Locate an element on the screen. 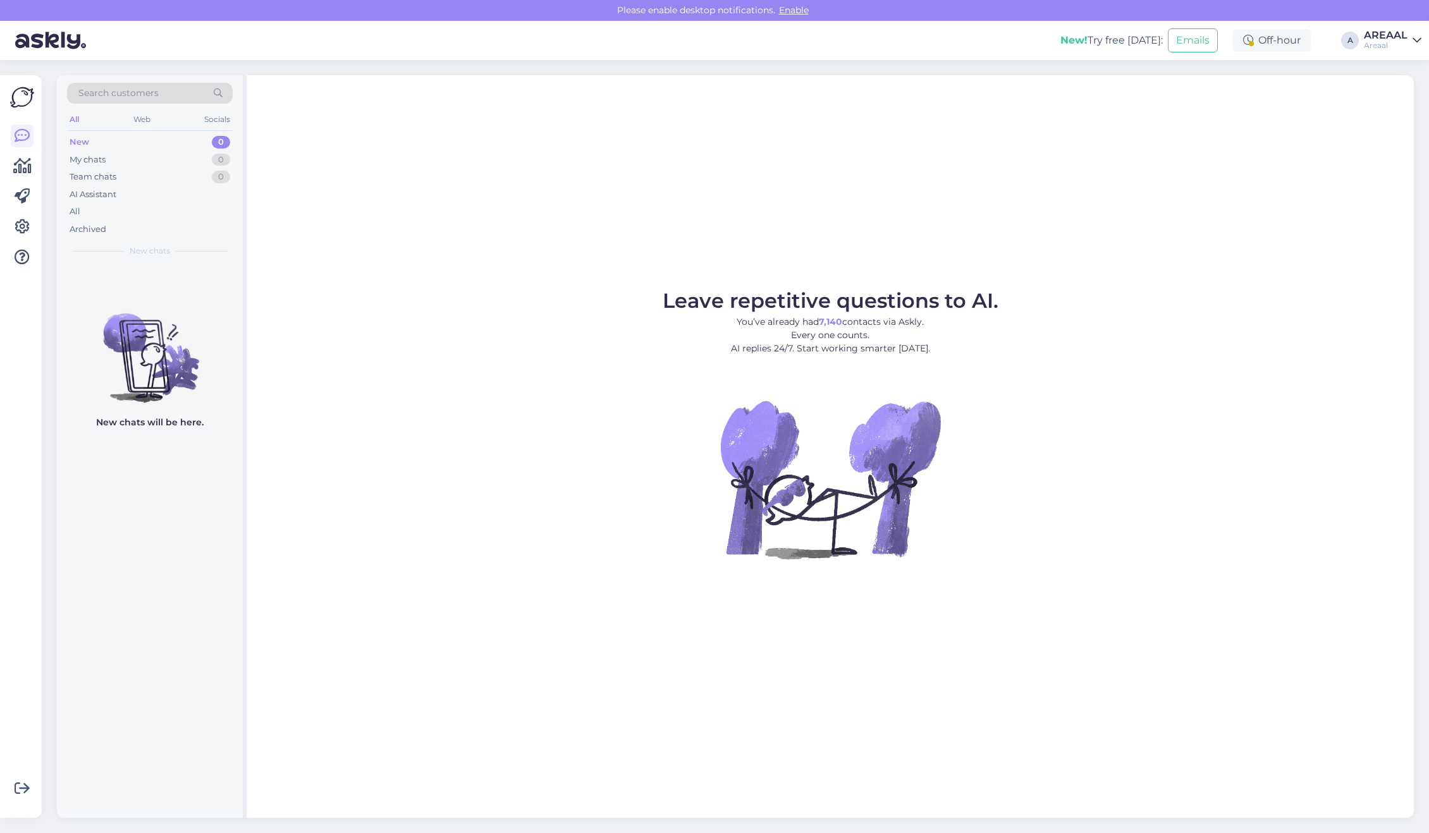 This screenshot has width=1429, height=833. span: New chats is located at coordinates (150, 251).